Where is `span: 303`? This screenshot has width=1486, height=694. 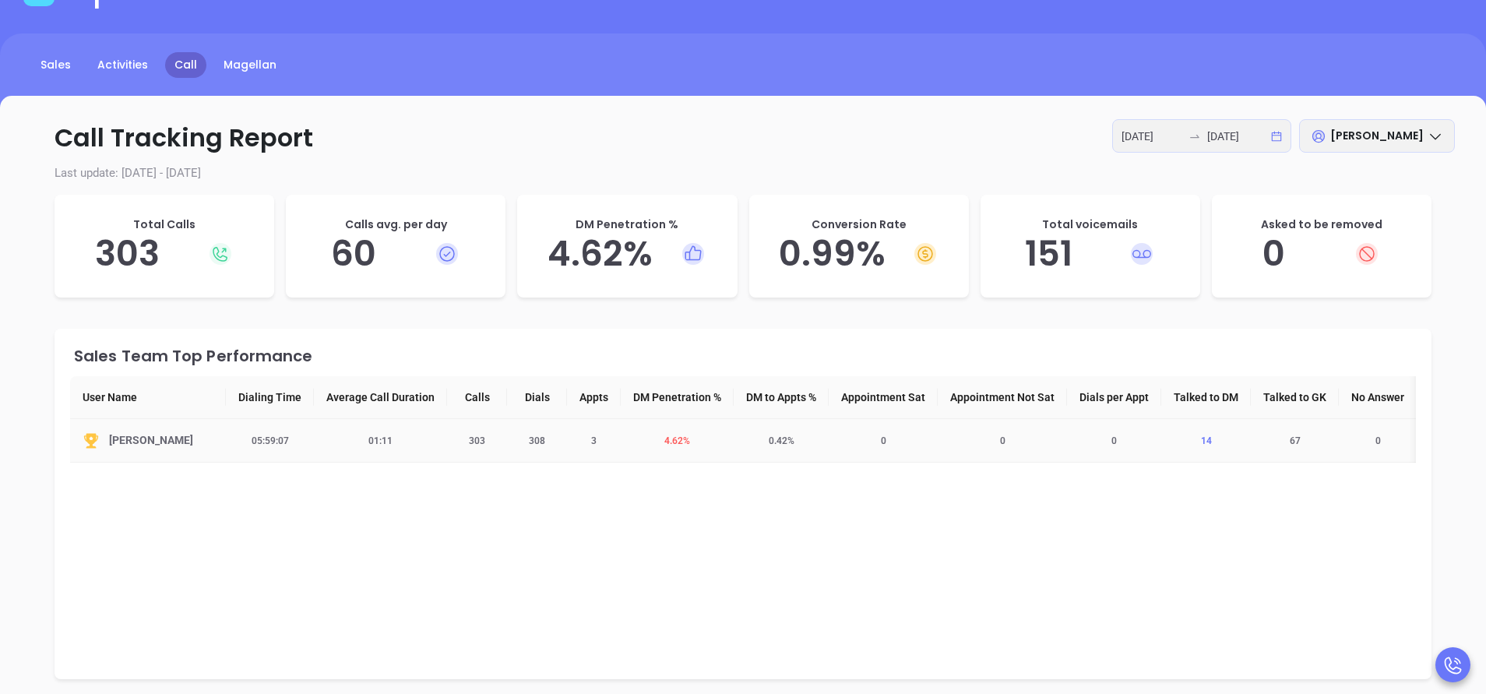 span: 303 is located at coordinates (477, 441).